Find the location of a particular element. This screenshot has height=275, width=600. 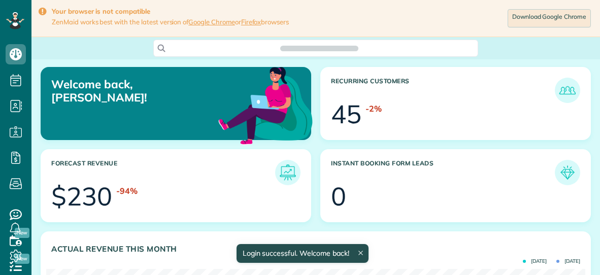

span: Search ZenMaid… is located at coordinates (319, 48).